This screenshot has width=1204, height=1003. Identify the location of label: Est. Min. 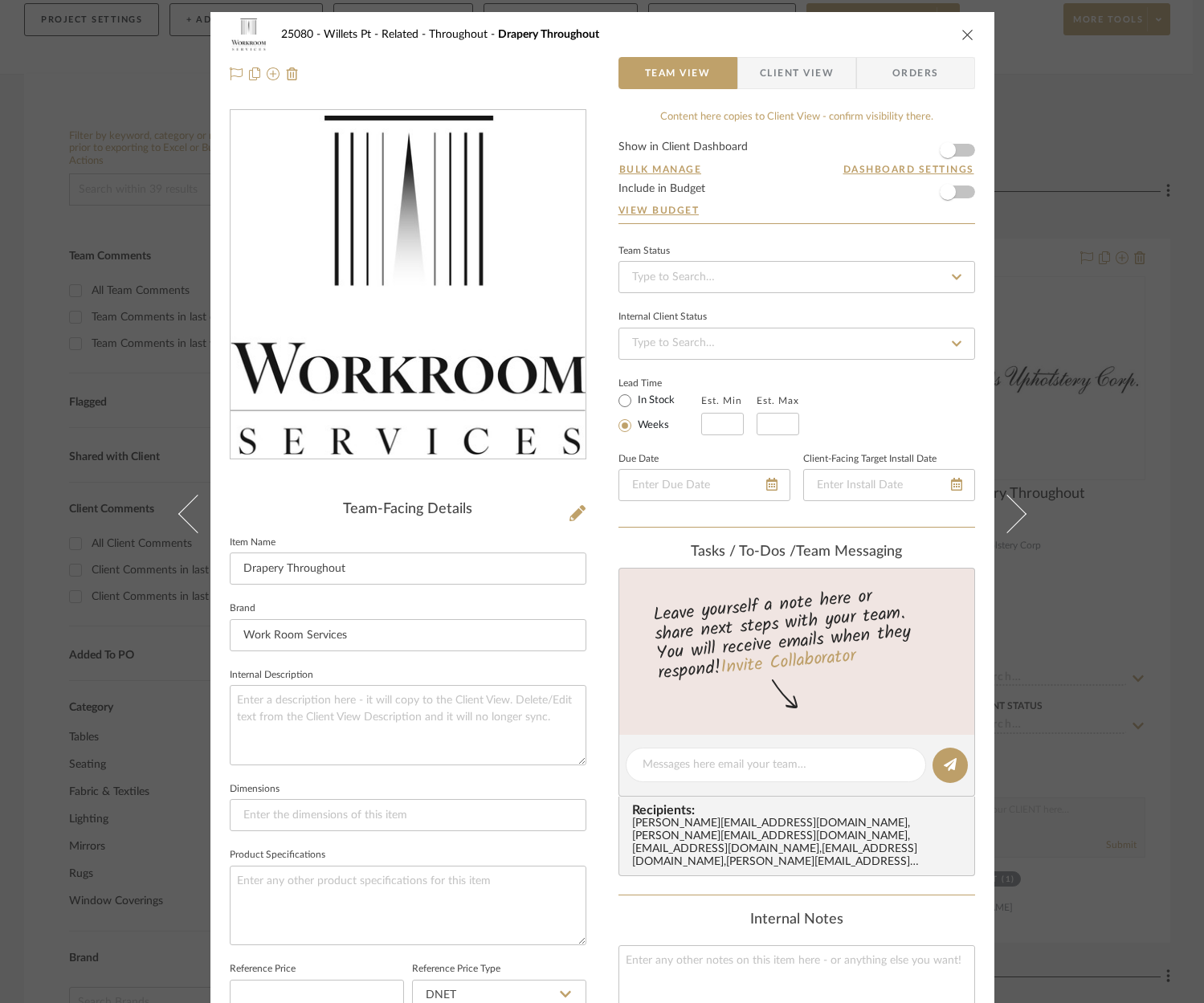
(721, 401).